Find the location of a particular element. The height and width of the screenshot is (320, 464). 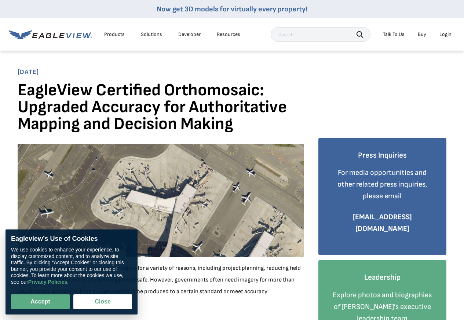

div: We use cookies to enhance your experience, to display customized content, and to analyze site tra... is located at coordinates (71, 266).